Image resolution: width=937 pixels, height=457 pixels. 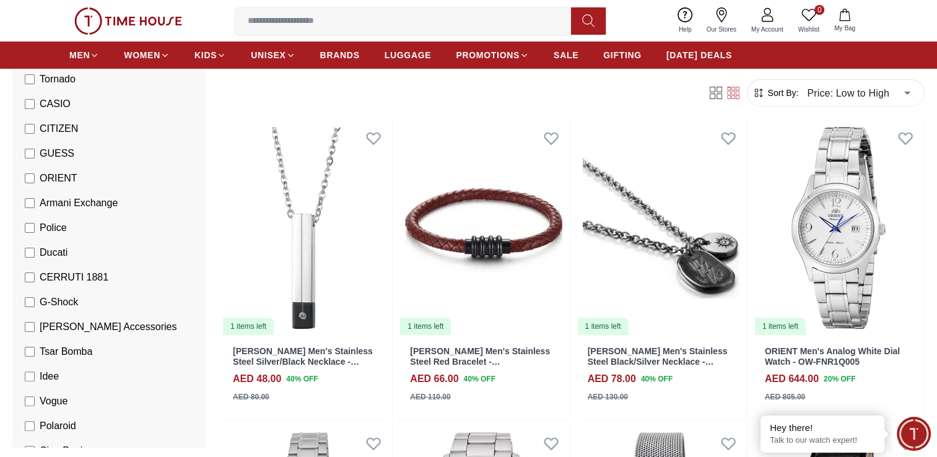 What do you see at coordinates (30, 104) in the screenshot?
I see `input: CASIO` at bounding box center [30, 104].